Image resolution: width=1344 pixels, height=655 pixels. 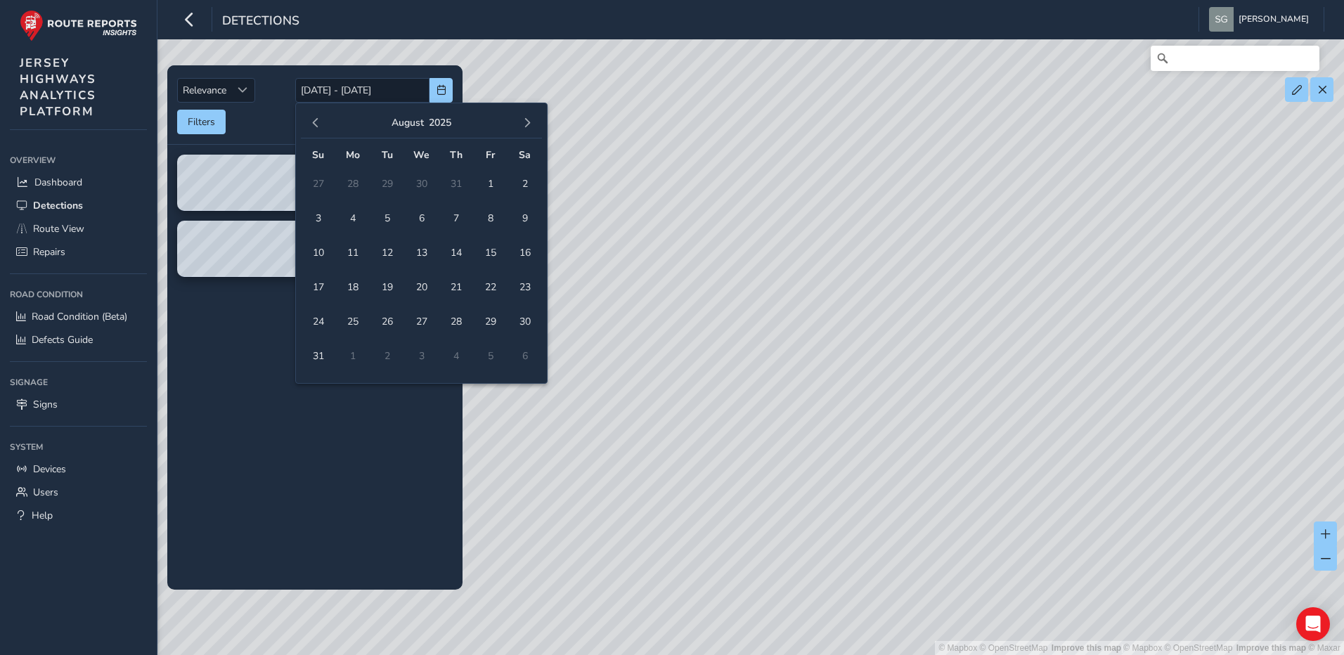 I want to click on span: Mo, so click(x=353, y=155).